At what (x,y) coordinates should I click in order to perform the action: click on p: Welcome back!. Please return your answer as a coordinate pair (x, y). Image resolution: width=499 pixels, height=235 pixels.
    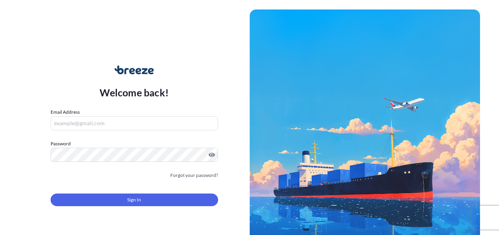
    Looking at the image, I should click on (134, 93).